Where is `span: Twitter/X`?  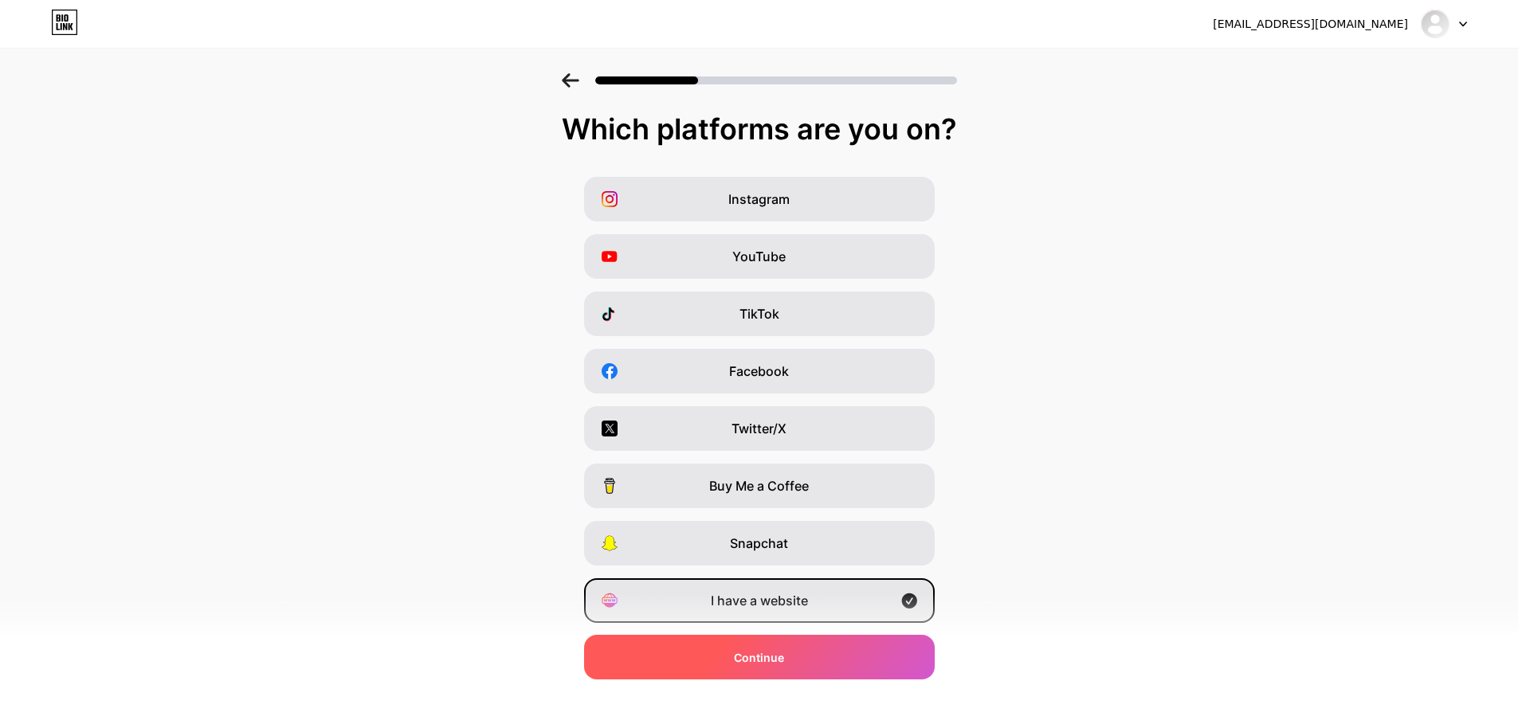
span: Twitter/X is located at coordinates (759, 429).